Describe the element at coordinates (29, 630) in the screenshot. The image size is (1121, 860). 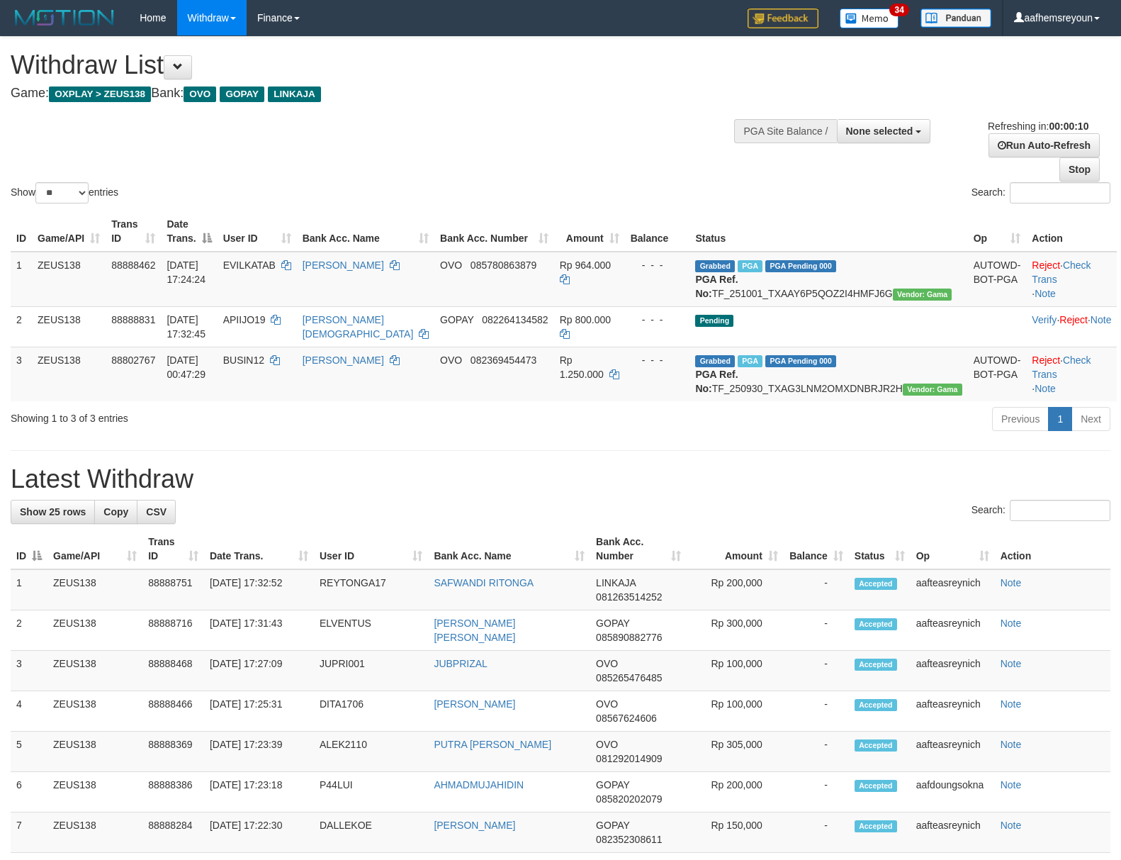
I see `td: 2` at that location.